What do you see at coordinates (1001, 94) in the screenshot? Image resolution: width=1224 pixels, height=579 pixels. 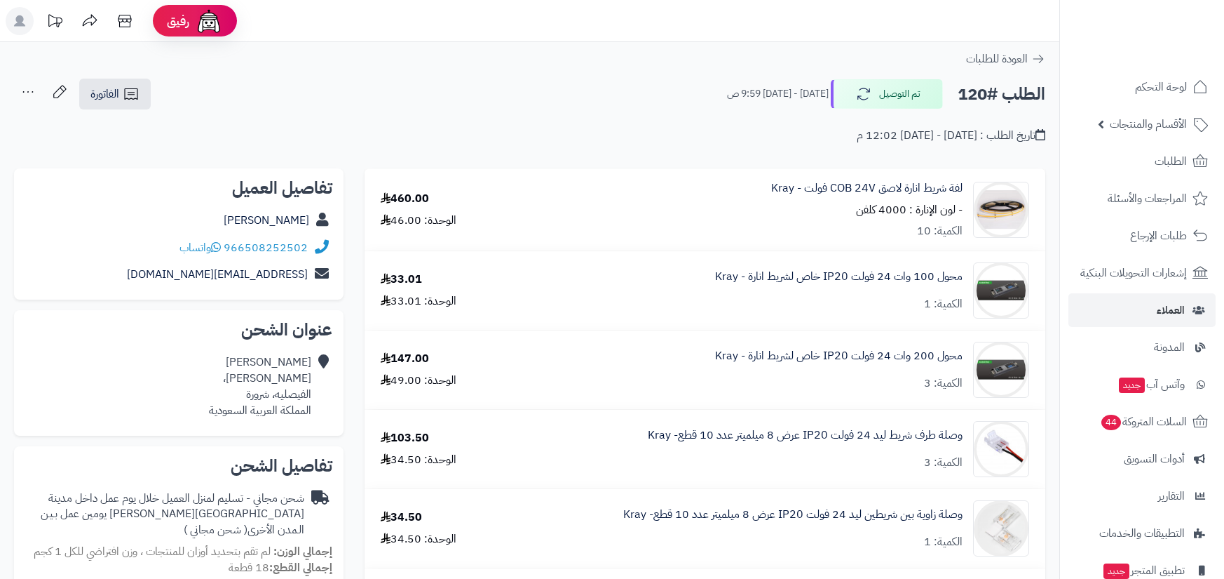 I see `h2: الطلب #120` at bounding box center [1001, 94].